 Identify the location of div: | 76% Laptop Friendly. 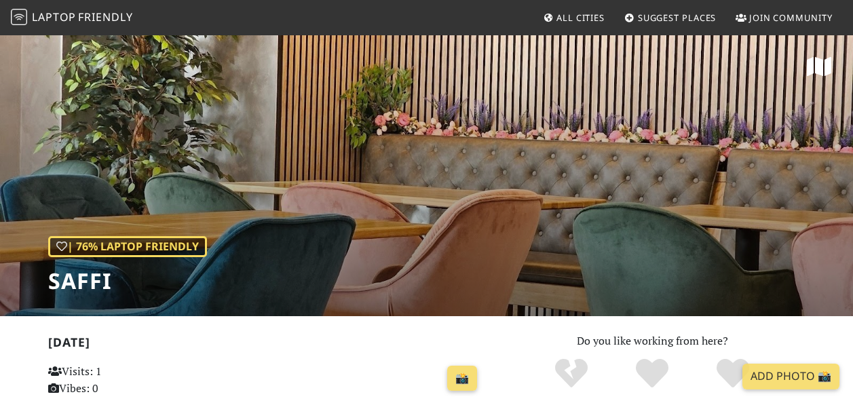
(128, 247).